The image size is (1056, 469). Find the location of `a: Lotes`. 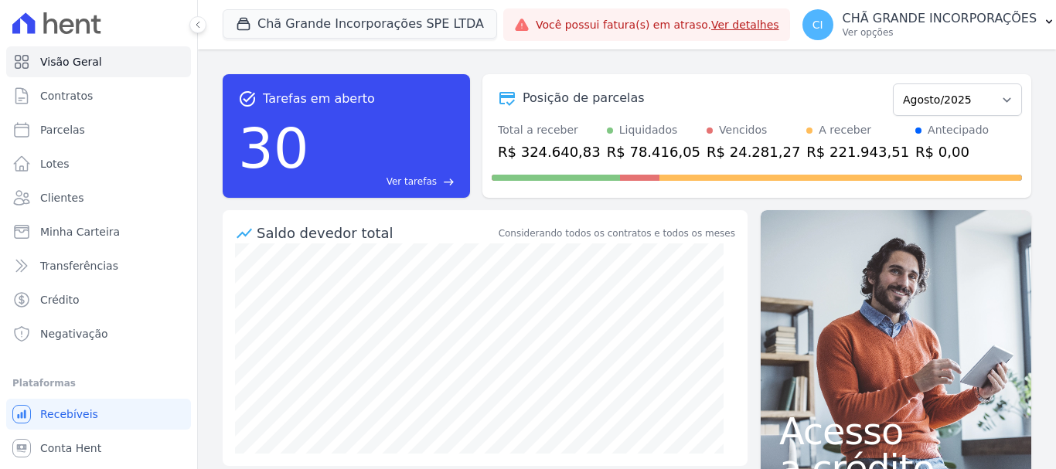

a: Lotes is located at coordinates (98, 164).